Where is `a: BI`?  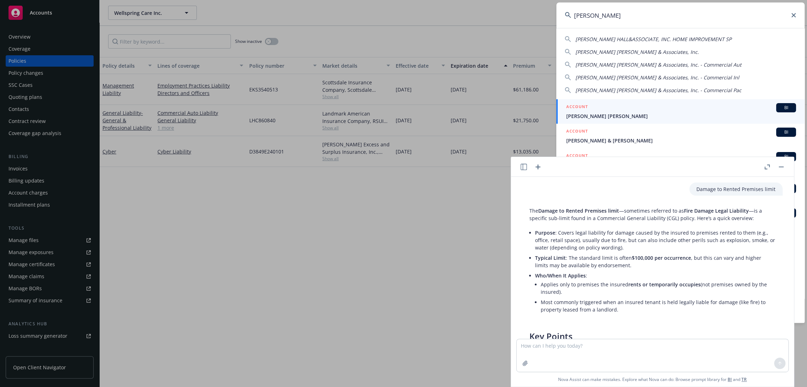 a: BI is located at coordinates (730, 380).